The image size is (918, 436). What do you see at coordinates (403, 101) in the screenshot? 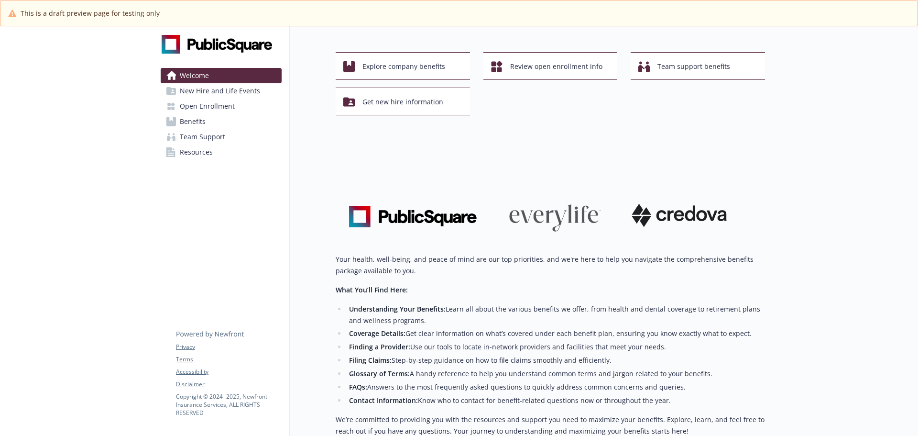
I see `button: Get new hire information` at bounding box center [403, 101].